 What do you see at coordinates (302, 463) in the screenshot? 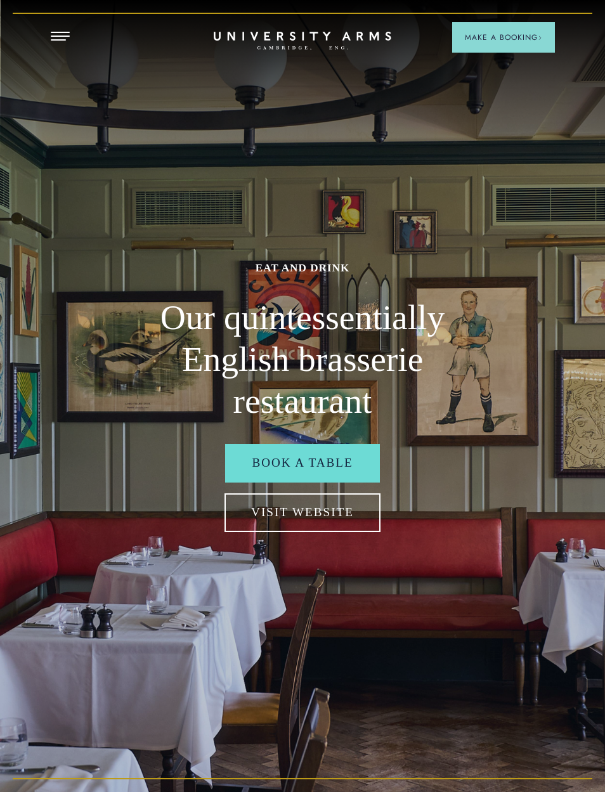
I see `a: Book a table` at bounding box center [302, 463].